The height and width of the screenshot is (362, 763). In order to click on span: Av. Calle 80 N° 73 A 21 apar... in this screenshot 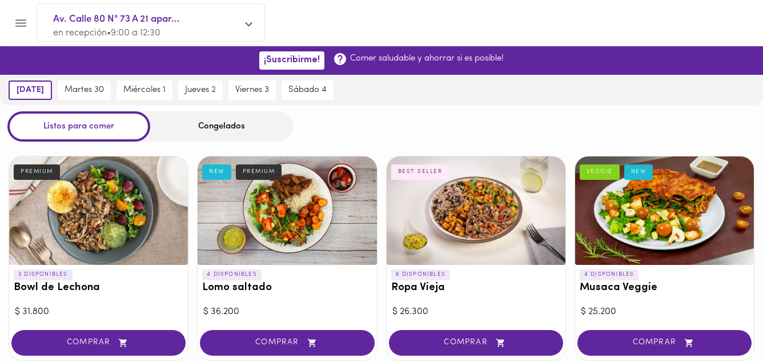, I will do `click(145, 19)`.